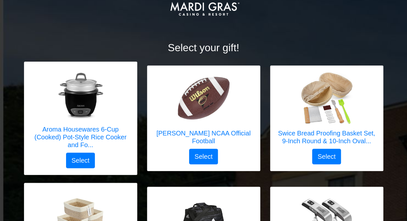 The height and width of the screenshot is (221, 407). I want to click on img: Swice Bread Proofing Basket Set, 9-Inch Round & 10-Inch Oval Banneton Sourdough Starter Kit with ..., so click(326, 98).